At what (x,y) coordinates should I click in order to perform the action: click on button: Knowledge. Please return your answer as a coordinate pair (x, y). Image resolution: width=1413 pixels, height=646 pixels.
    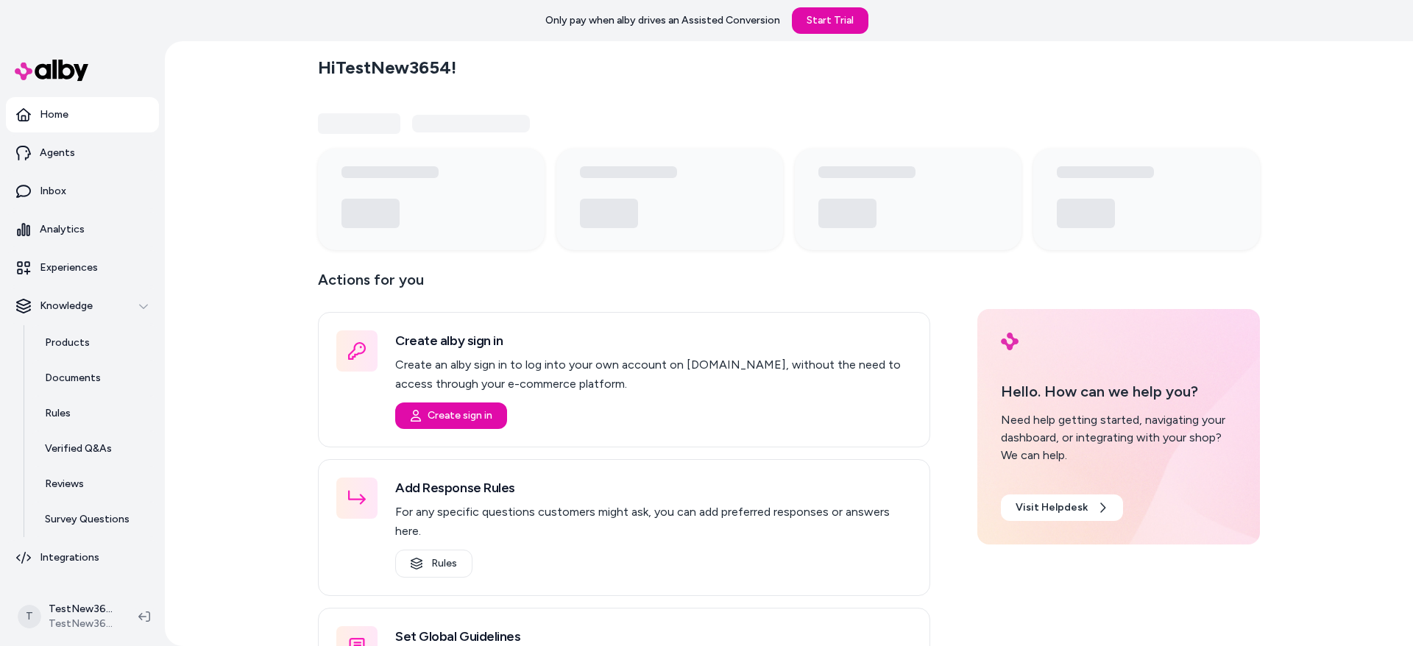
    Looking at the image, I should click on (82, 306).